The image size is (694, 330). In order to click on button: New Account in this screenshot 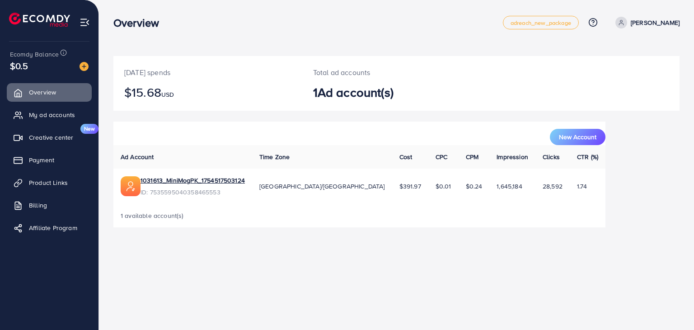, I will do `click(578, 137)`.